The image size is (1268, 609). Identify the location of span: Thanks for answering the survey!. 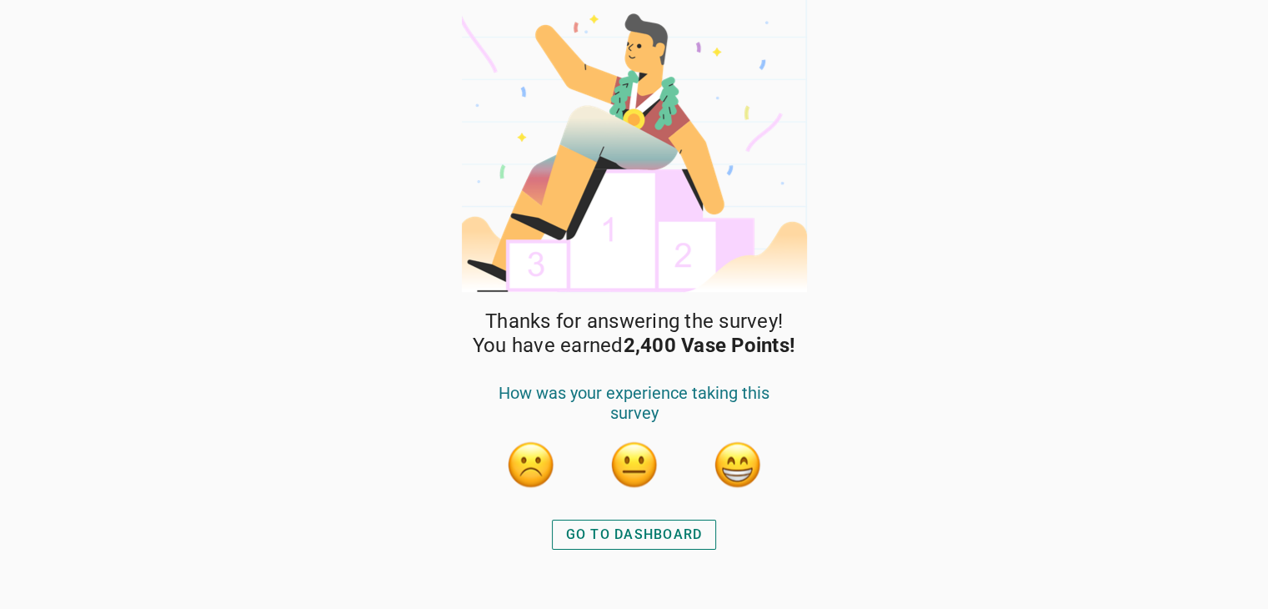
(634, 321).